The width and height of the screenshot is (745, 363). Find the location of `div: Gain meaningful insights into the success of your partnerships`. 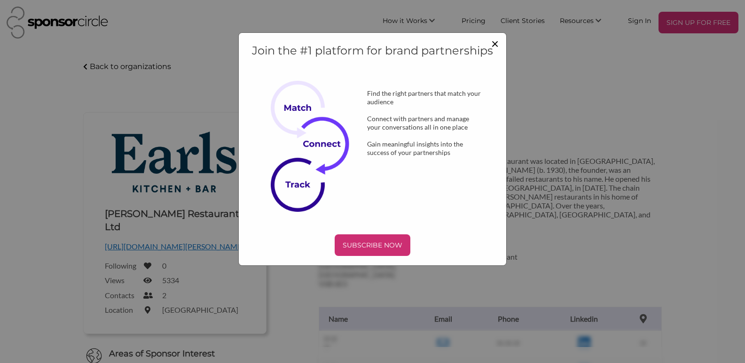

div: Gain meaningful insights into the success of your partnerships is located at coordinates (424, 148).